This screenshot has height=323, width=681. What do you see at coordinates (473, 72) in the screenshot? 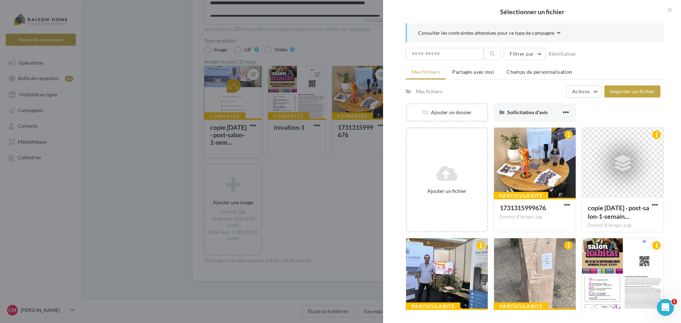
I see `span: Partagés avec moi` at bounding box center [473, 72].